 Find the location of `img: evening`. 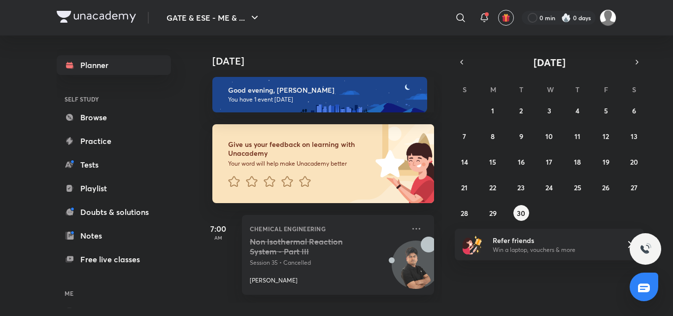

img: evening is located at coordinates (320, 95).